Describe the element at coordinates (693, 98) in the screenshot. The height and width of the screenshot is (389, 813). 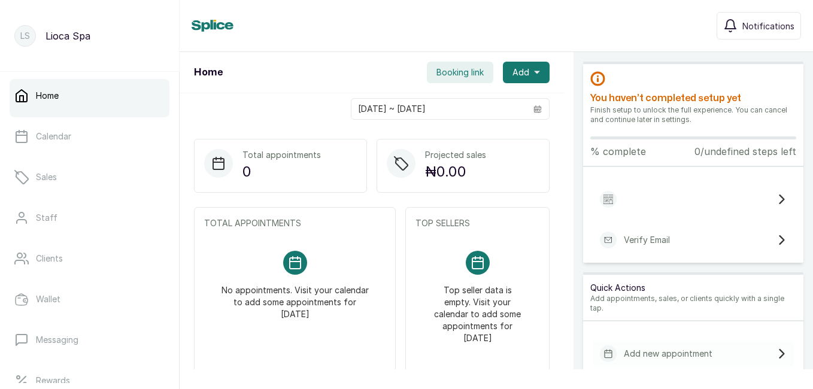
I see `h2: You haven’t completed setup yet` at that location.